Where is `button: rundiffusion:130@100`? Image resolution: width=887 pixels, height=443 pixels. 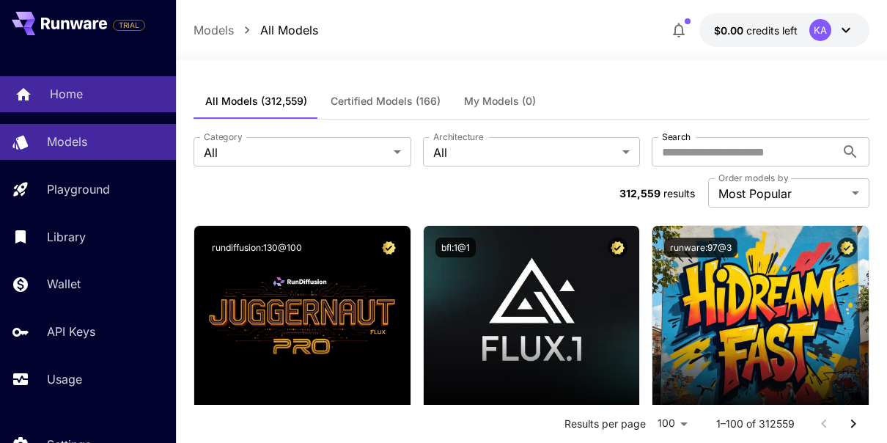
button: rundiffusion:130@100 is located at coordinates (257, 247).